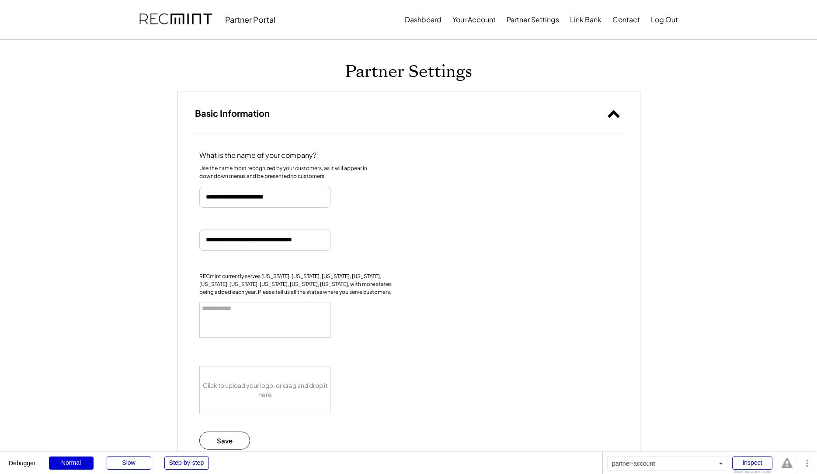  I want to click on button: Log Out, so click(665, 20).